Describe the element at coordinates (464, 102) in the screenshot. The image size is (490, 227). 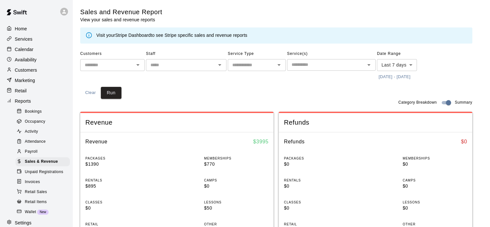
I see `span: Summary` at that location.